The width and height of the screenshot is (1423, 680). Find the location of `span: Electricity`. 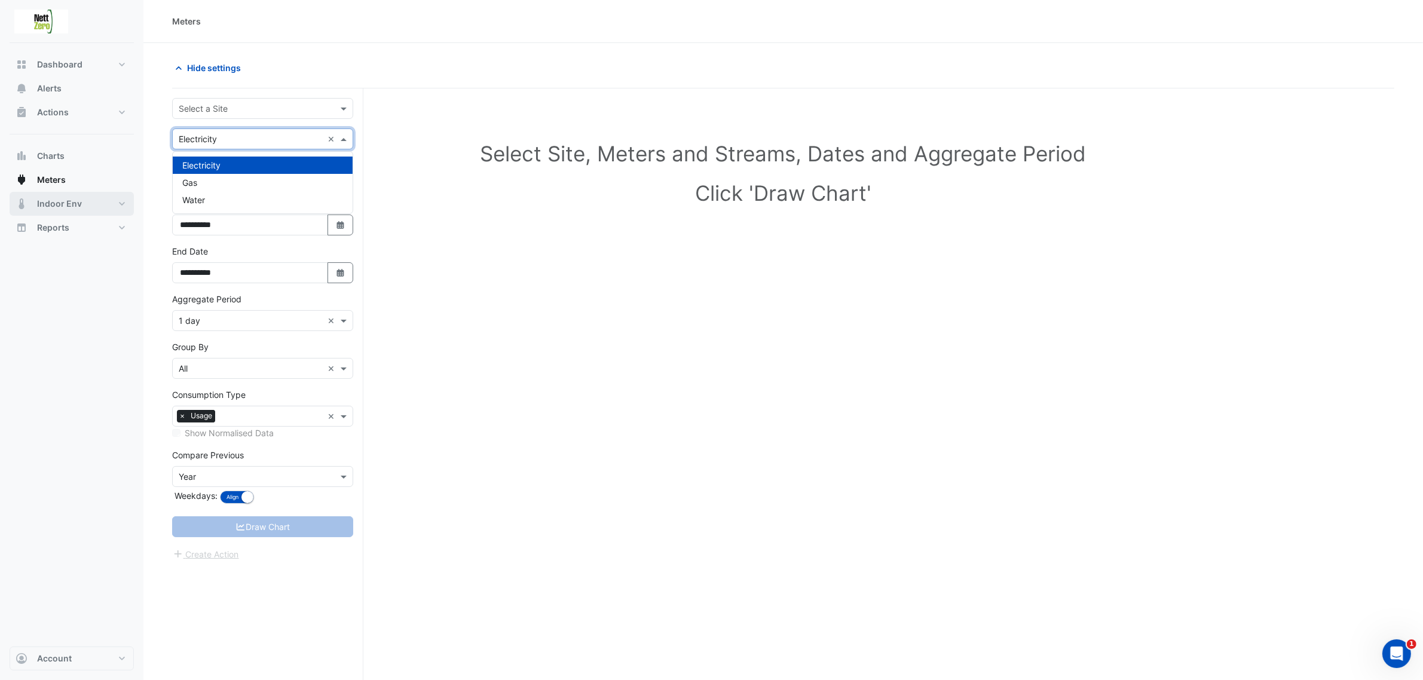

span: Electricity is located at coordinates (201, 165).